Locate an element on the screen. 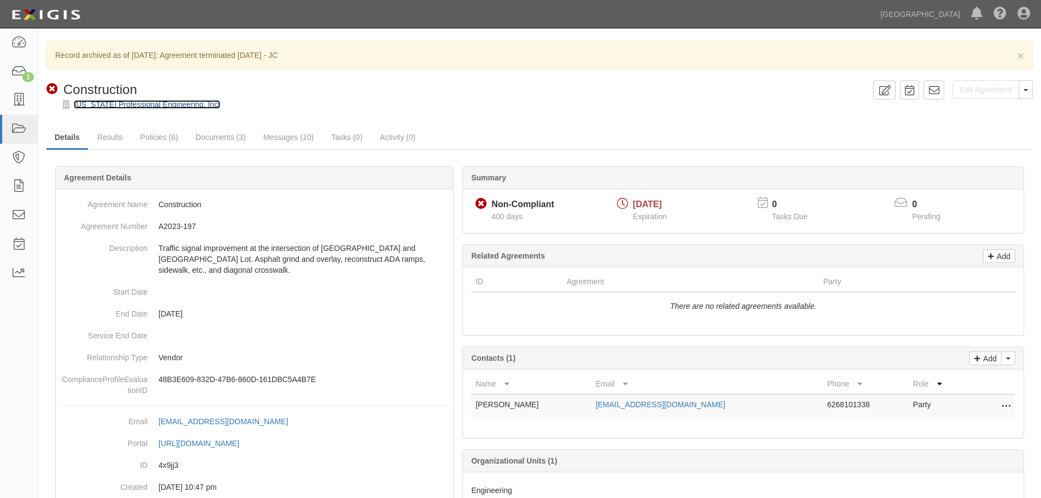 This screenshot has height=498, width=1041. a: Policies (6) is located at coordinates (159, 137).